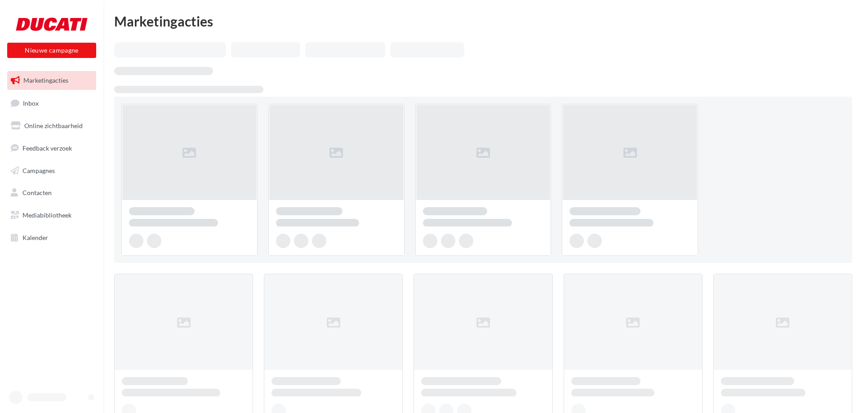  What do you see at coordinates (37, 192) in the screenshot?
I see `span: Contacten` at bounding box center [37, 192].